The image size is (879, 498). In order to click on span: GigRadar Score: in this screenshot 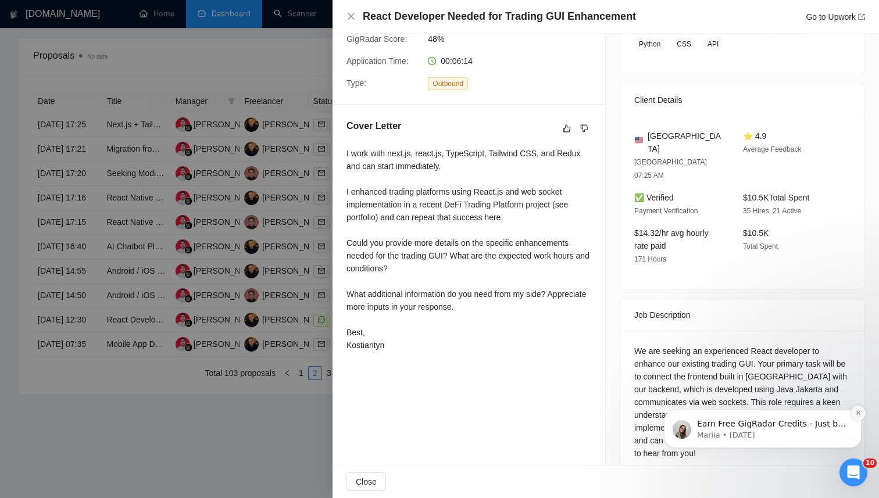, I will do `click(377, 39)`.